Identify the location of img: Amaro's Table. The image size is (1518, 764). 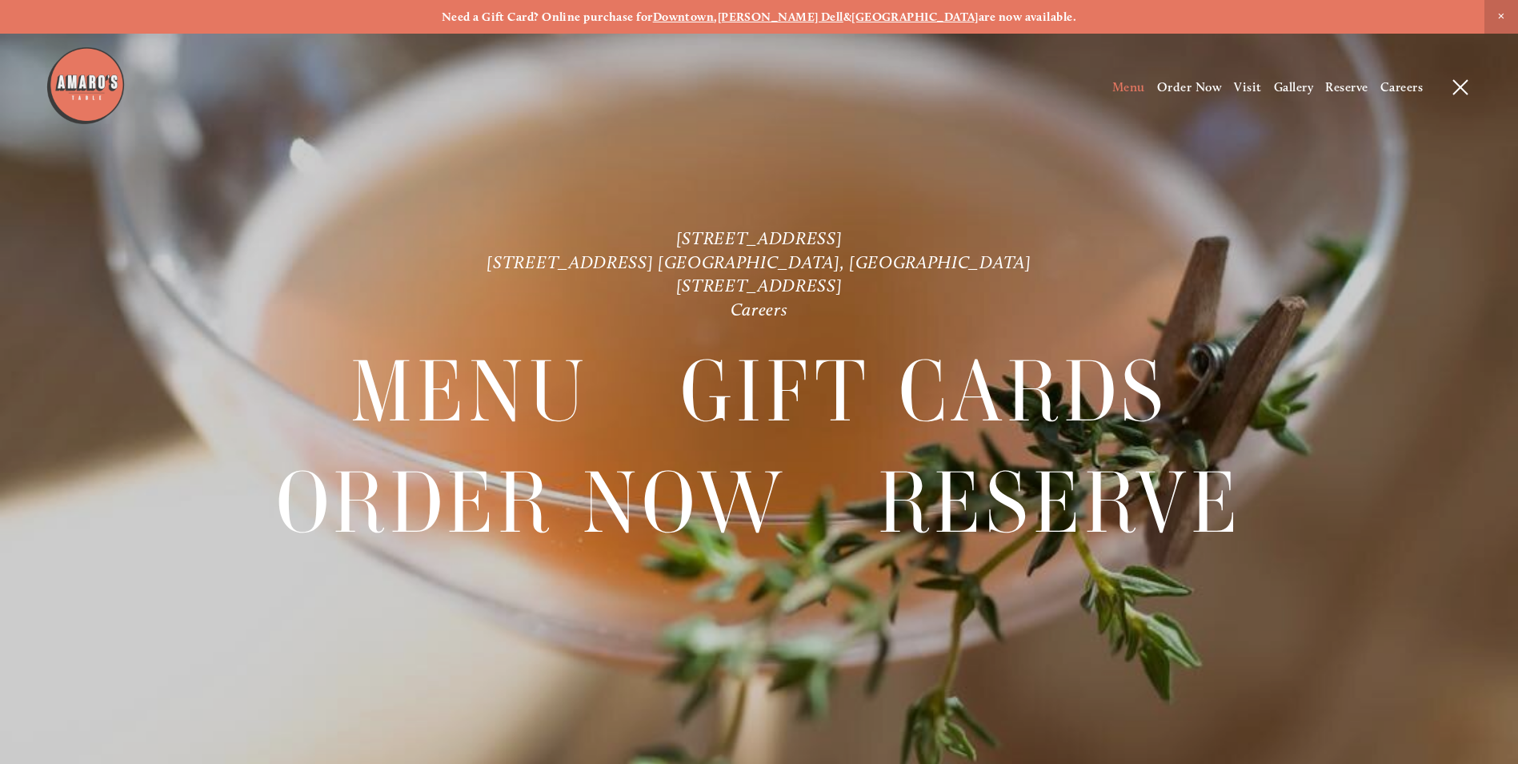
(86, 86).